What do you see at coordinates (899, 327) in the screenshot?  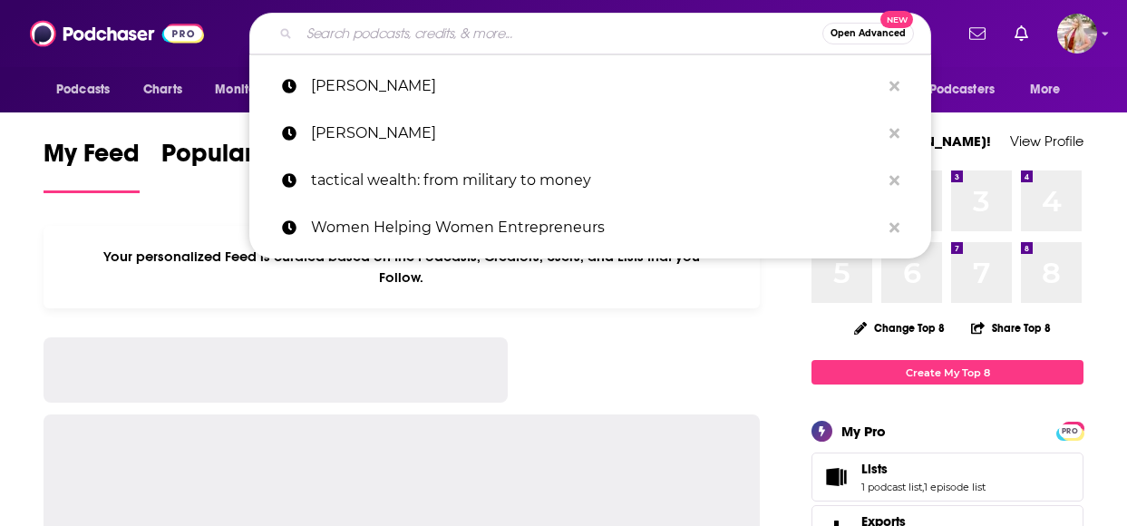 I see `button: Change Top 8` at bounding box center [899, 327].